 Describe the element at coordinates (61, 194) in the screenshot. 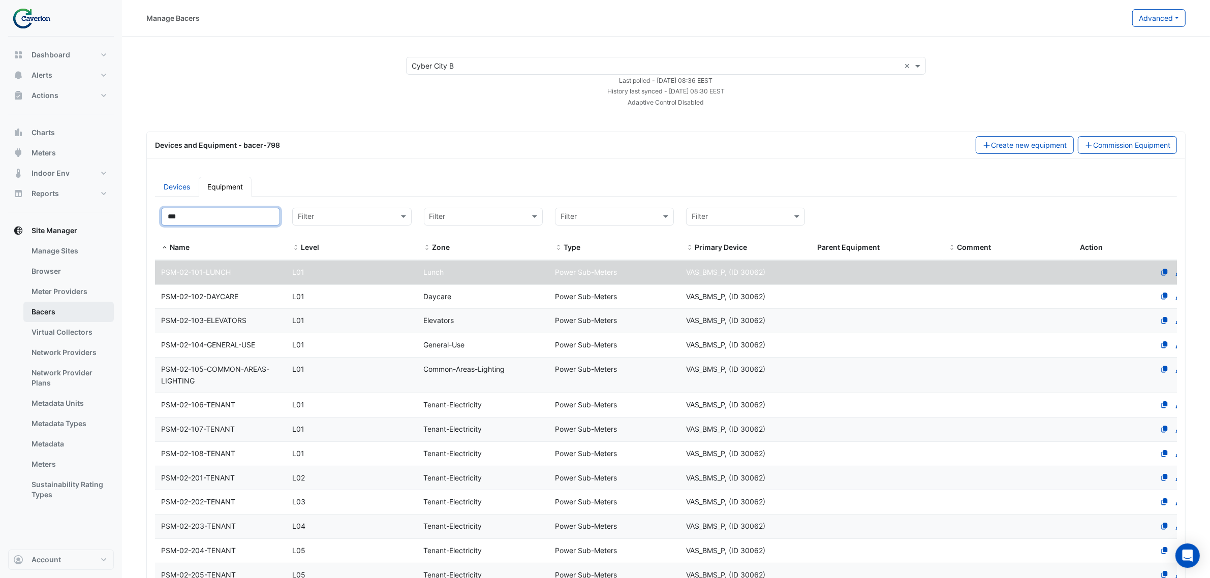

I see `button: Reports` at that location.